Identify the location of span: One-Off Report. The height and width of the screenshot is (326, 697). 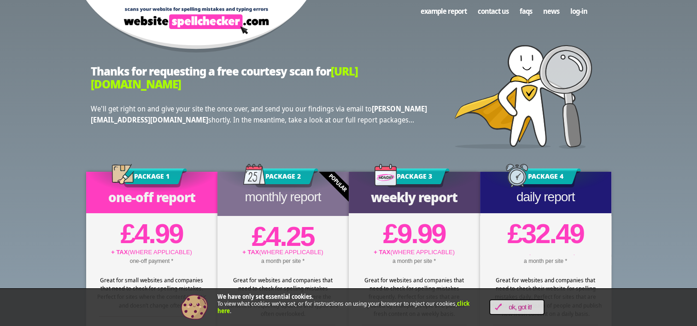
(152, 197).